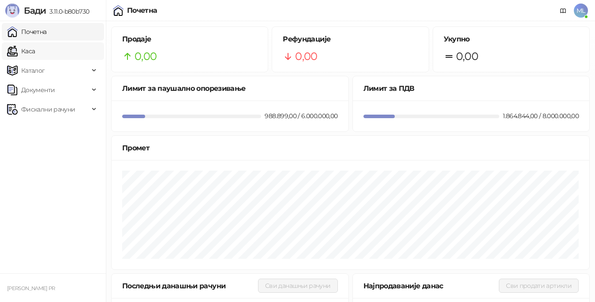 The image size is (595, 302). Describe the element at coordinates (33, 71) in the screenshot. I see `span: Каталог` at that location.